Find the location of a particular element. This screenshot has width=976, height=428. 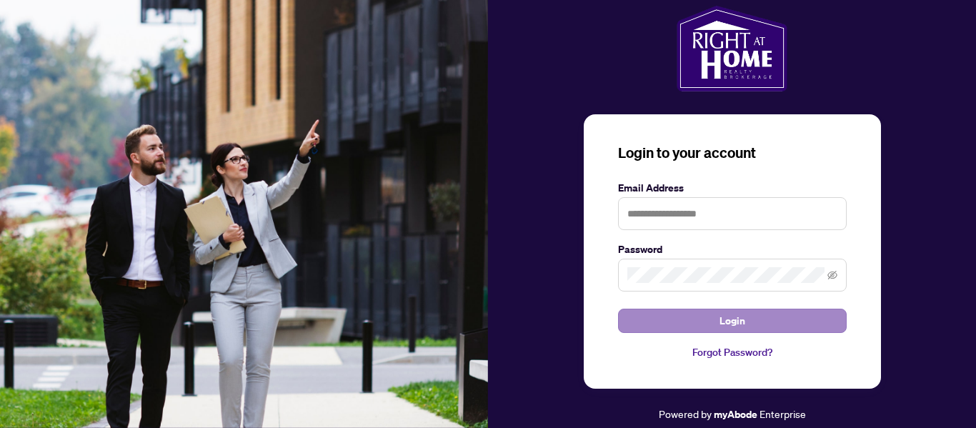

span: Enterprise is located at coordinates (782, 414).